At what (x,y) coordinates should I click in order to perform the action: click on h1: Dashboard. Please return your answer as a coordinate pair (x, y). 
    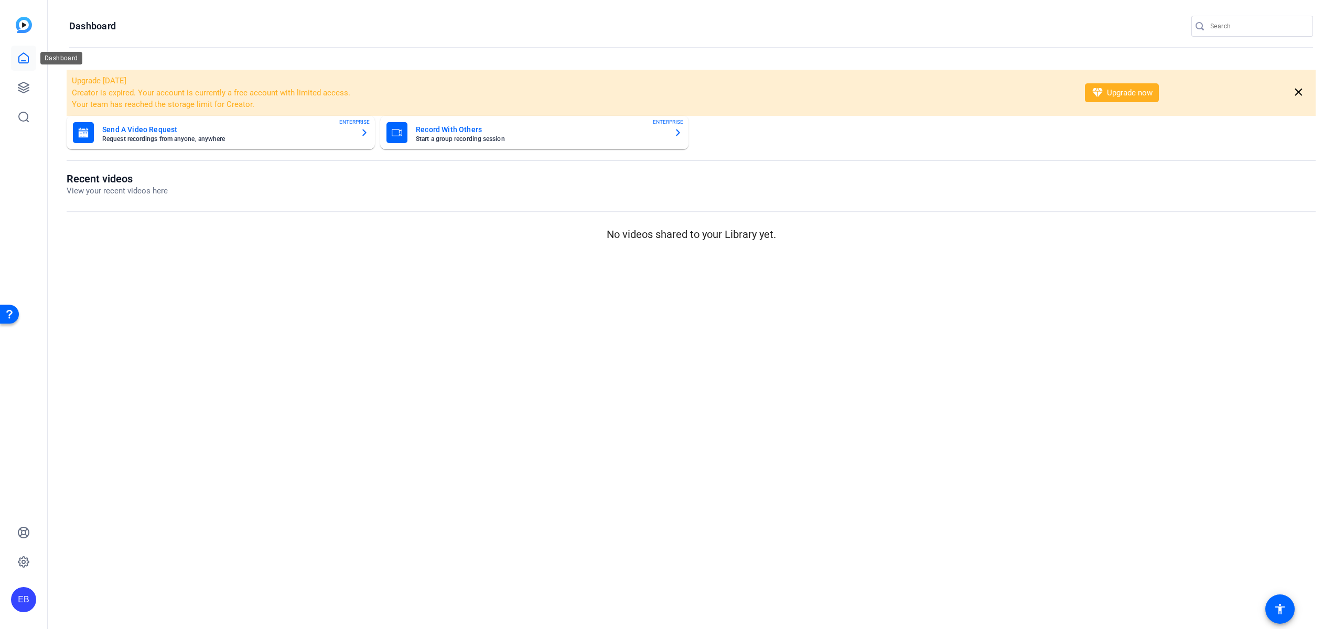
    Looking at the image, I should click on (92, 26).